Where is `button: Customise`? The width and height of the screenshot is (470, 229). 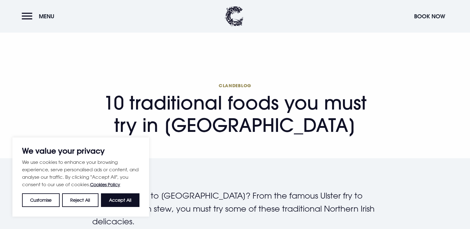 button: Customise is located at coordinates (41, 200).